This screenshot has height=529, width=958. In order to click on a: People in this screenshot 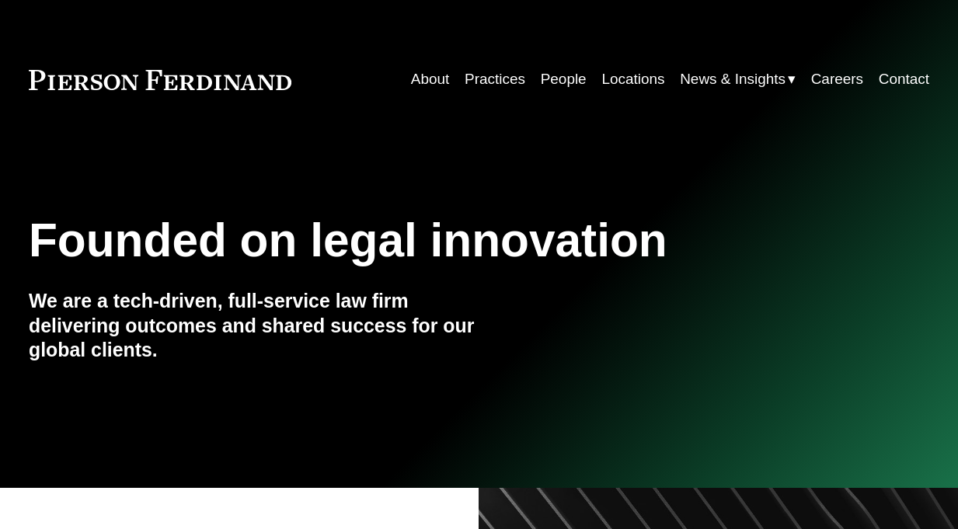, I will do `click(563, 80)`.